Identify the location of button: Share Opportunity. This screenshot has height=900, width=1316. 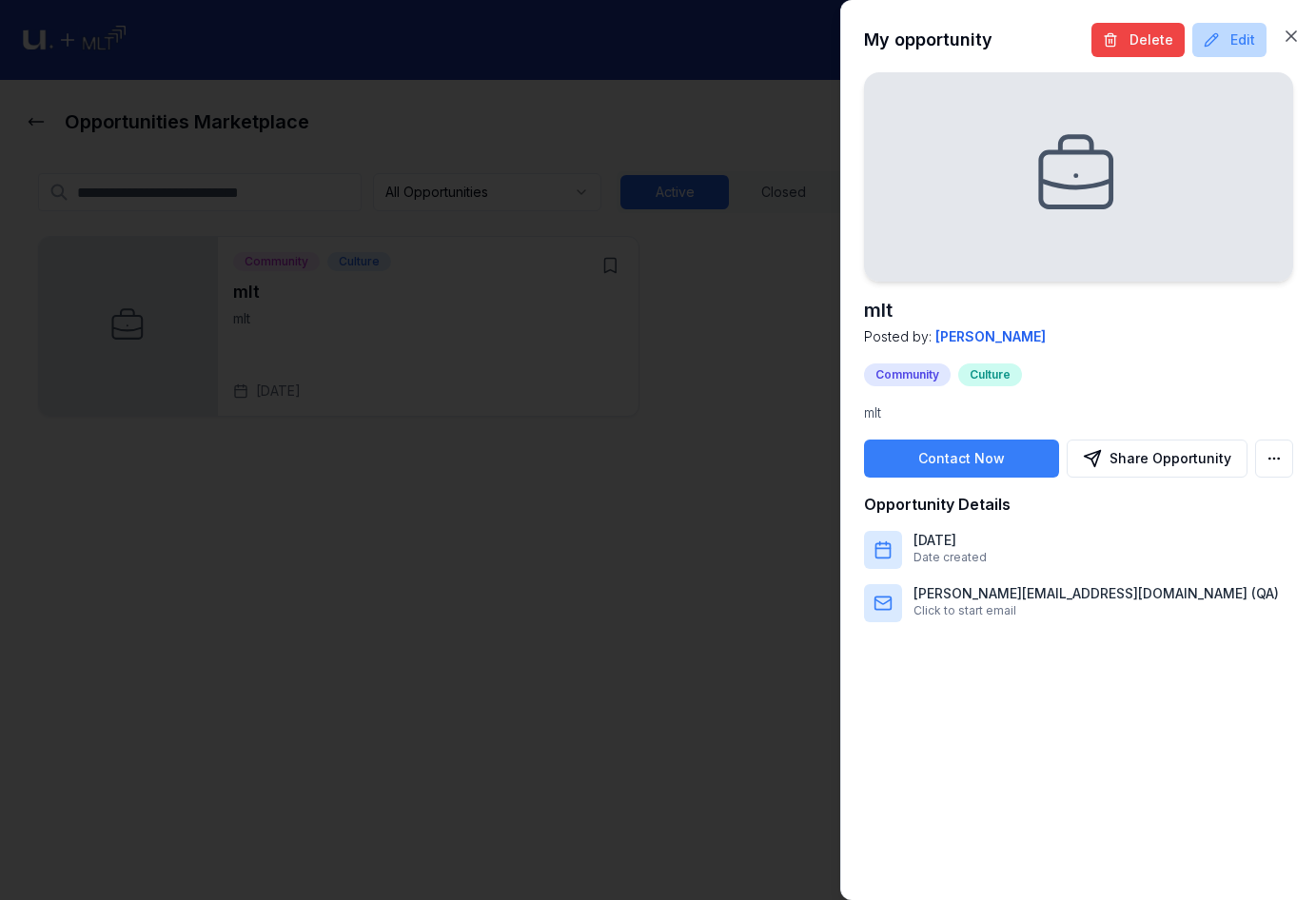
(1157, 458).